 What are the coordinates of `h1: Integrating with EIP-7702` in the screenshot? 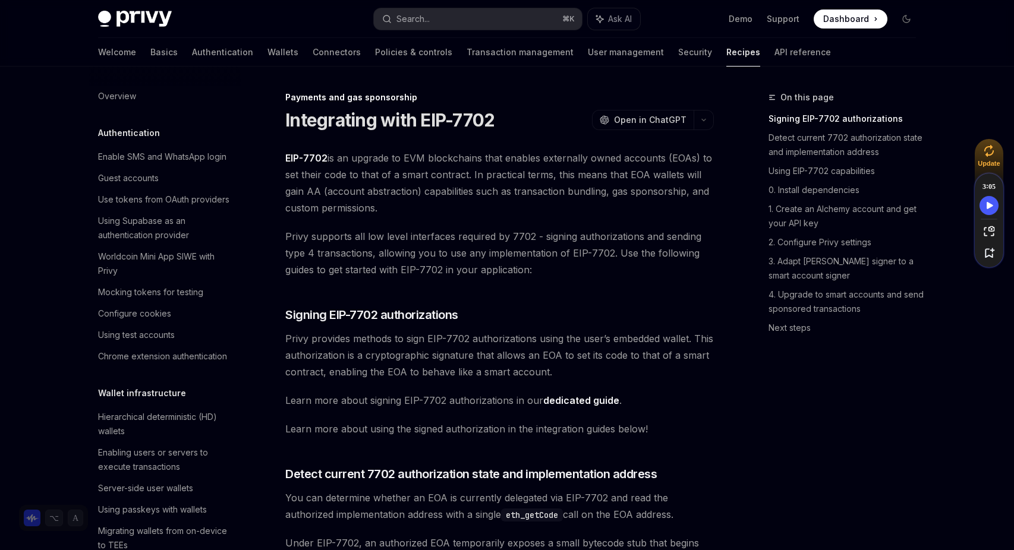 It's located at (390, 120).